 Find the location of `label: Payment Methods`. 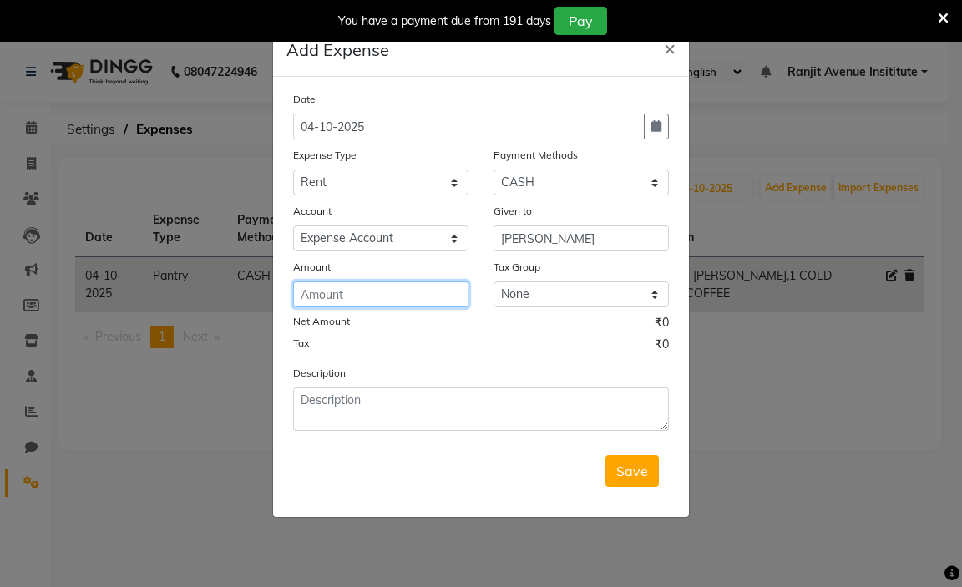

label: Payment Methods is located at coordinates (535, 155).